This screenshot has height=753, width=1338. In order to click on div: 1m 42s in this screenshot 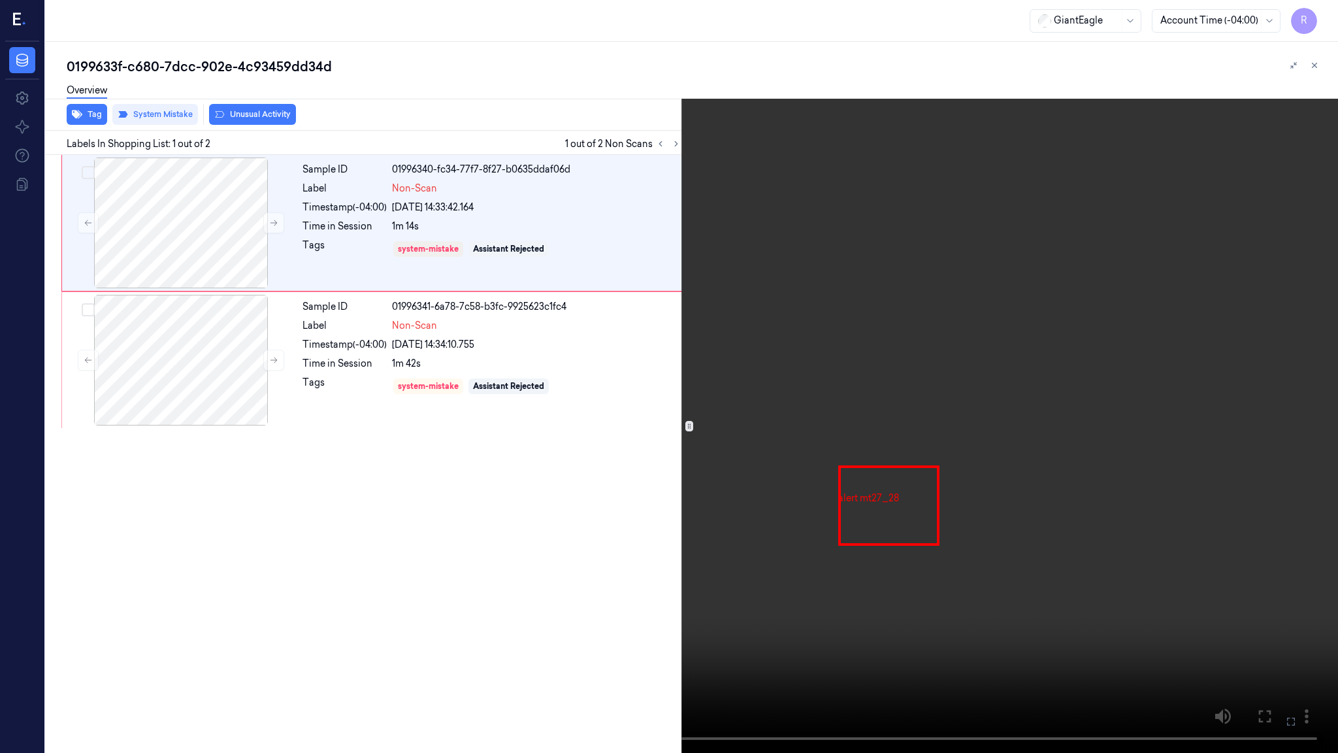, I will do `click(537, 363)`.